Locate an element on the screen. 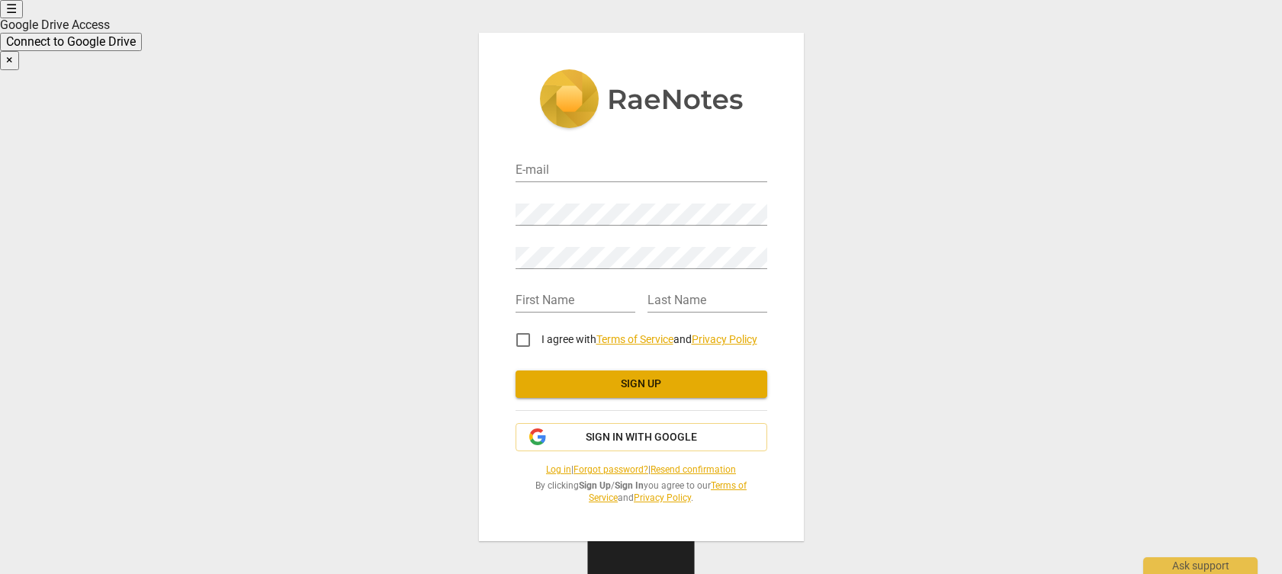 This screenshot has height=574, width=1282. a: Log in is located at coordinates (558, 470).